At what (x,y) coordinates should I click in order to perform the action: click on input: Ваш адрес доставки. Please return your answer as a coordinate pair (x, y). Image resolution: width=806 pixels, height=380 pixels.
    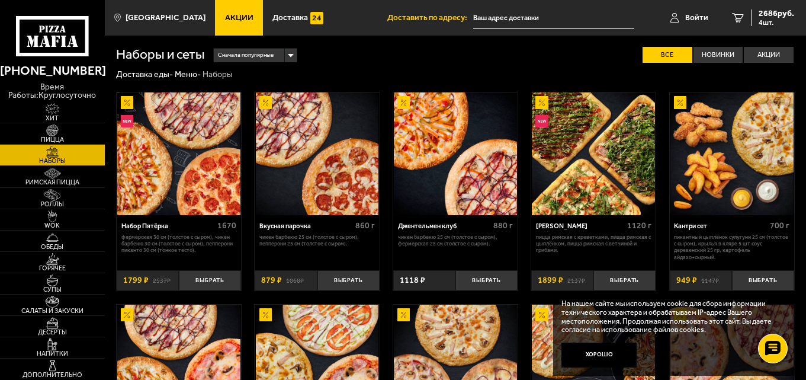
    Looking at the image, I should click on (554, 18).